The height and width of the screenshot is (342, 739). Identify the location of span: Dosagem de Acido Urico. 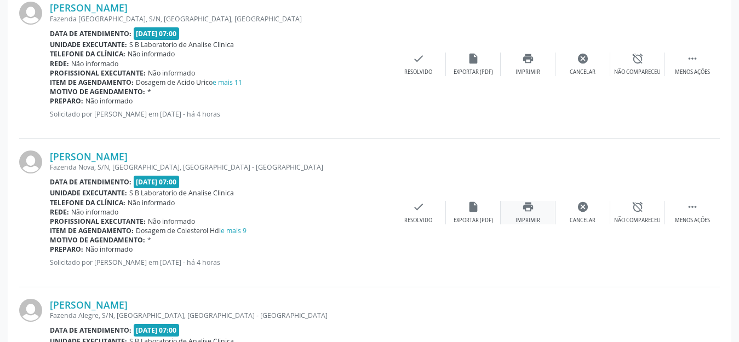
(189, 82).